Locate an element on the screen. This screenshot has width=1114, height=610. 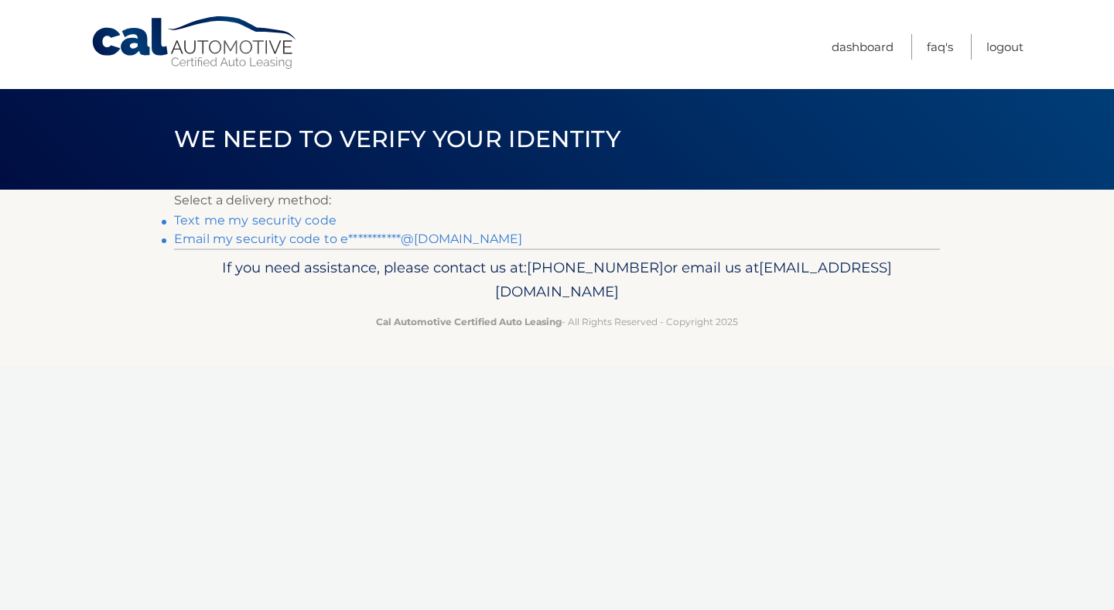
a: Logout is located at coordinates (1005, 46).